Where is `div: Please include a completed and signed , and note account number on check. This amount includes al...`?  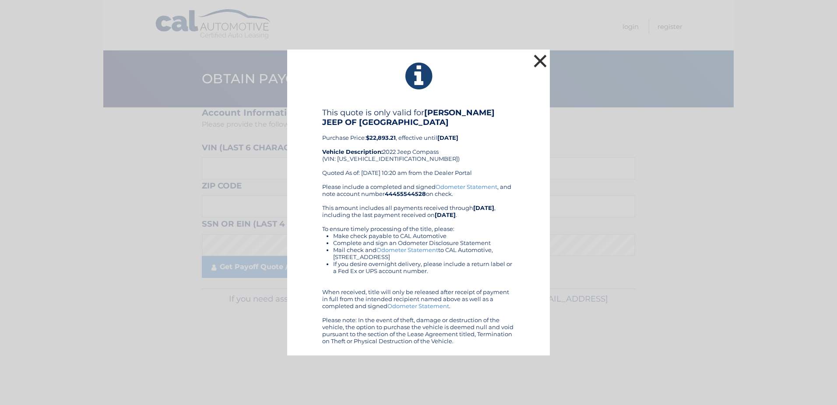
div: Please include a completed and signed , and note account number on check. This amount includes al... is located at coordinates (419, 264).